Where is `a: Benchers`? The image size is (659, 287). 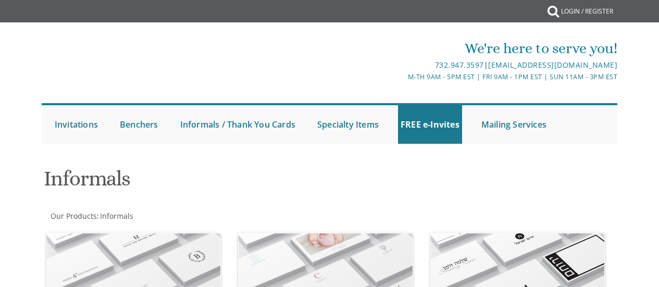 a: Benchers is located at coordinates (139, 125).